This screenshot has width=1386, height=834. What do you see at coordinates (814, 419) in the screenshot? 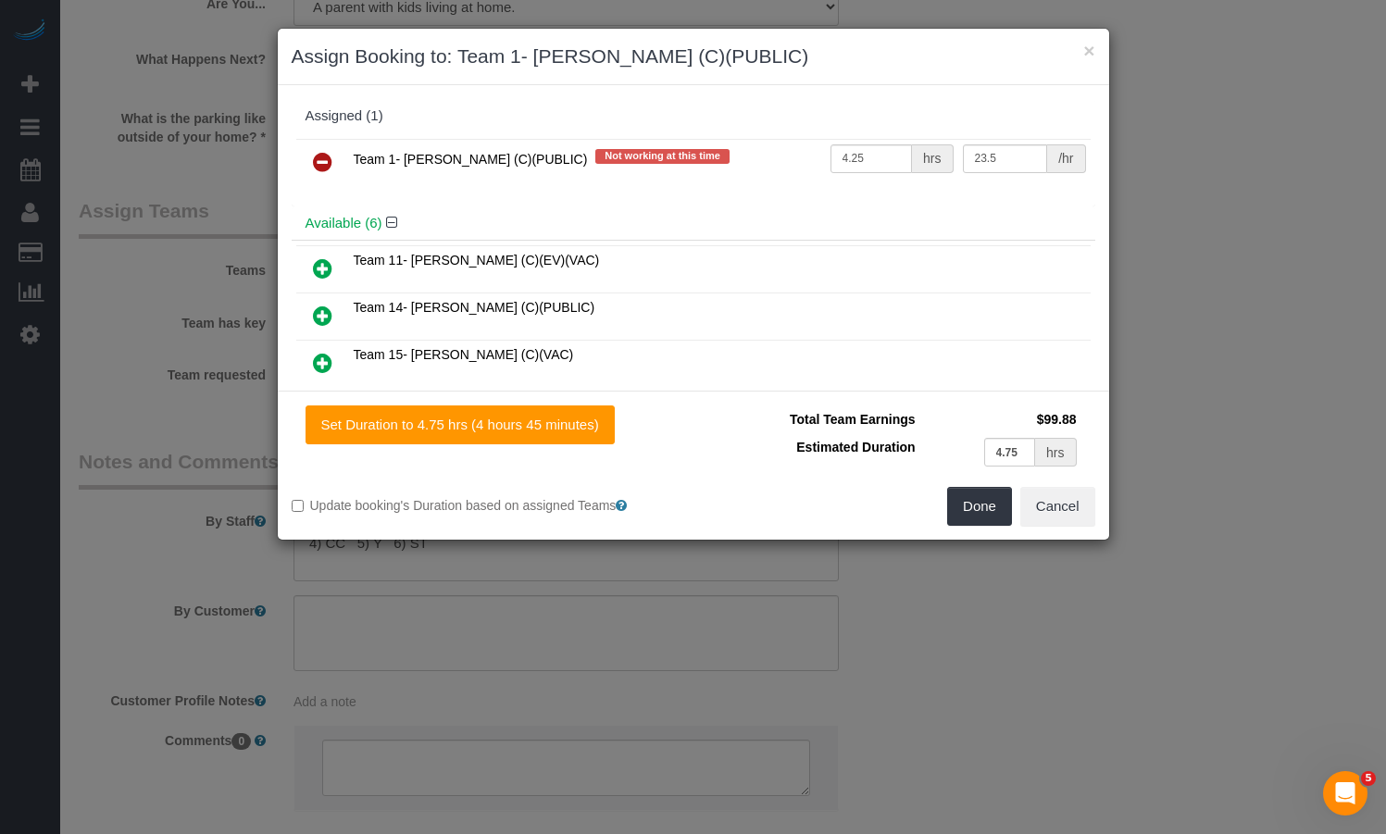
I see `td: Total Team Earnings` at bounding box center [814, 419].